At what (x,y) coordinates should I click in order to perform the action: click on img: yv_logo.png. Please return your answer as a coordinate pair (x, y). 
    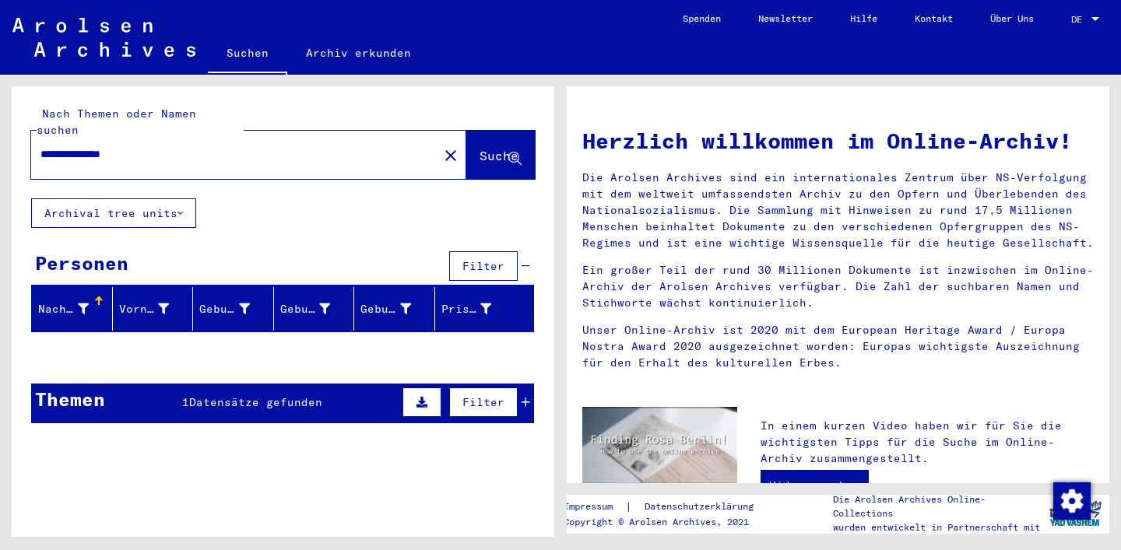
    Looking at the image, I should click on (1075, 514).